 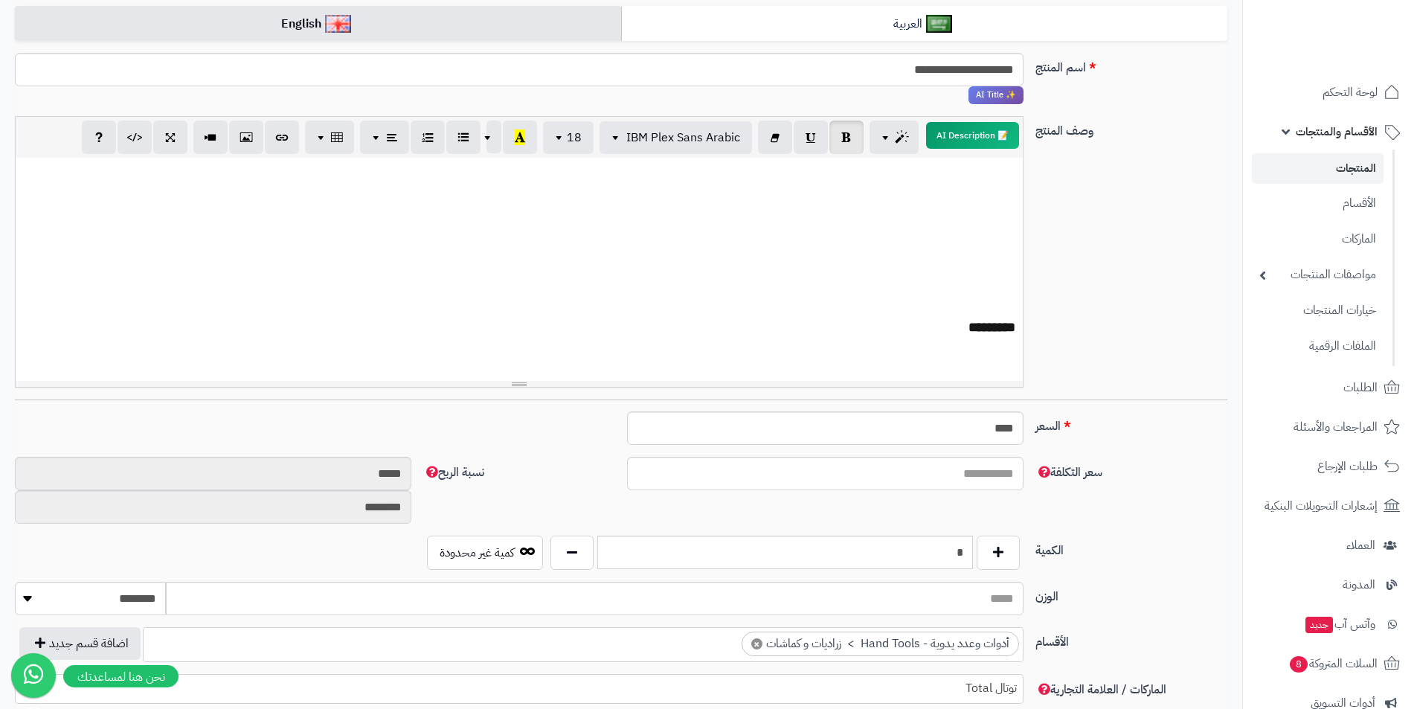 I want to click on span: الطلبات, so click(x=1361, y=388).